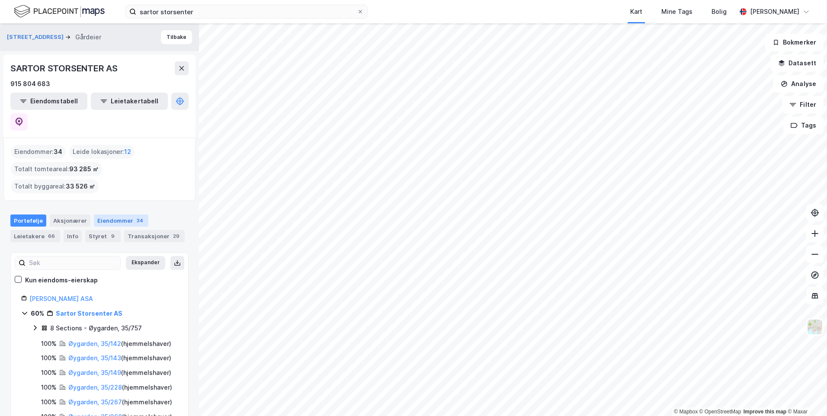 This screenshot has height=416, width=827. Describe the element at coordinates (176, 37) in the screenshot. I see `button: Tilbake` at that location.